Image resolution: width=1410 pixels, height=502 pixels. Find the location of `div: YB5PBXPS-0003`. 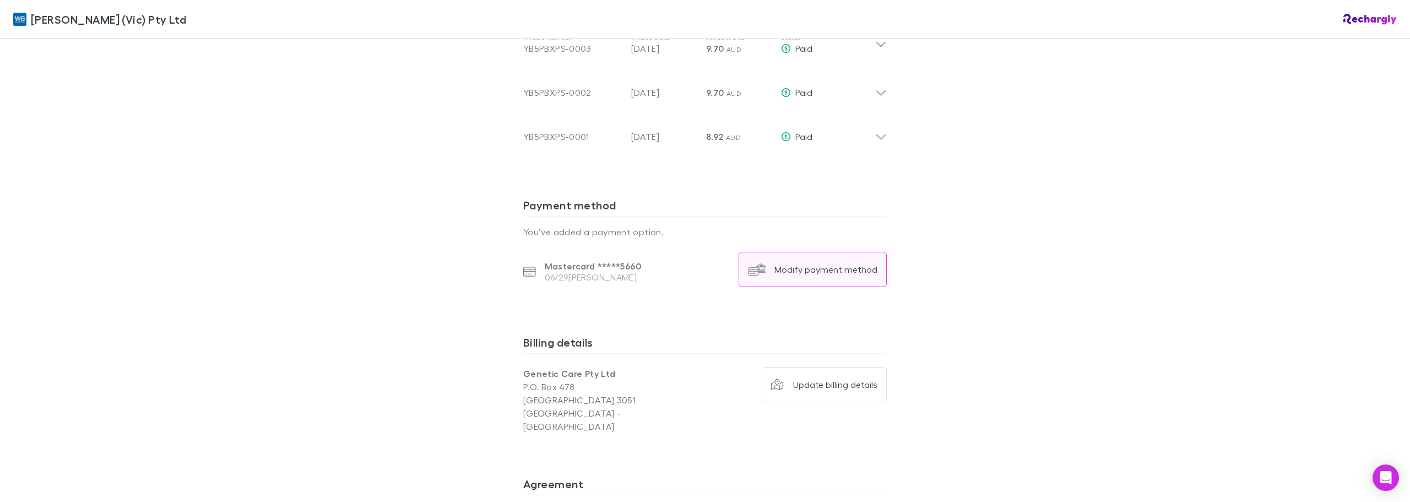

div: YB5PBXPS-0003 is located at coordinates (573, 48).